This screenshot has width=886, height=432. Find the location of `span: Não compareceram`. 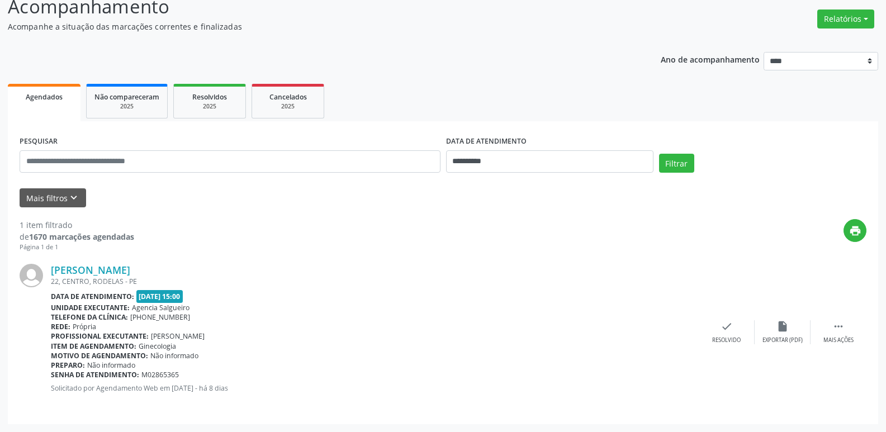

span: Não compareceram is located at coordinates (127, 97).